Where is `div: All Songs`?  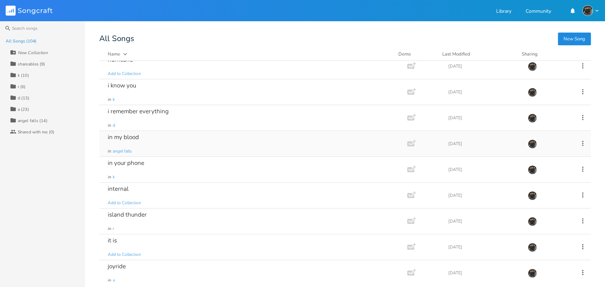 div: All Songs is located at coordinates (345, 39).